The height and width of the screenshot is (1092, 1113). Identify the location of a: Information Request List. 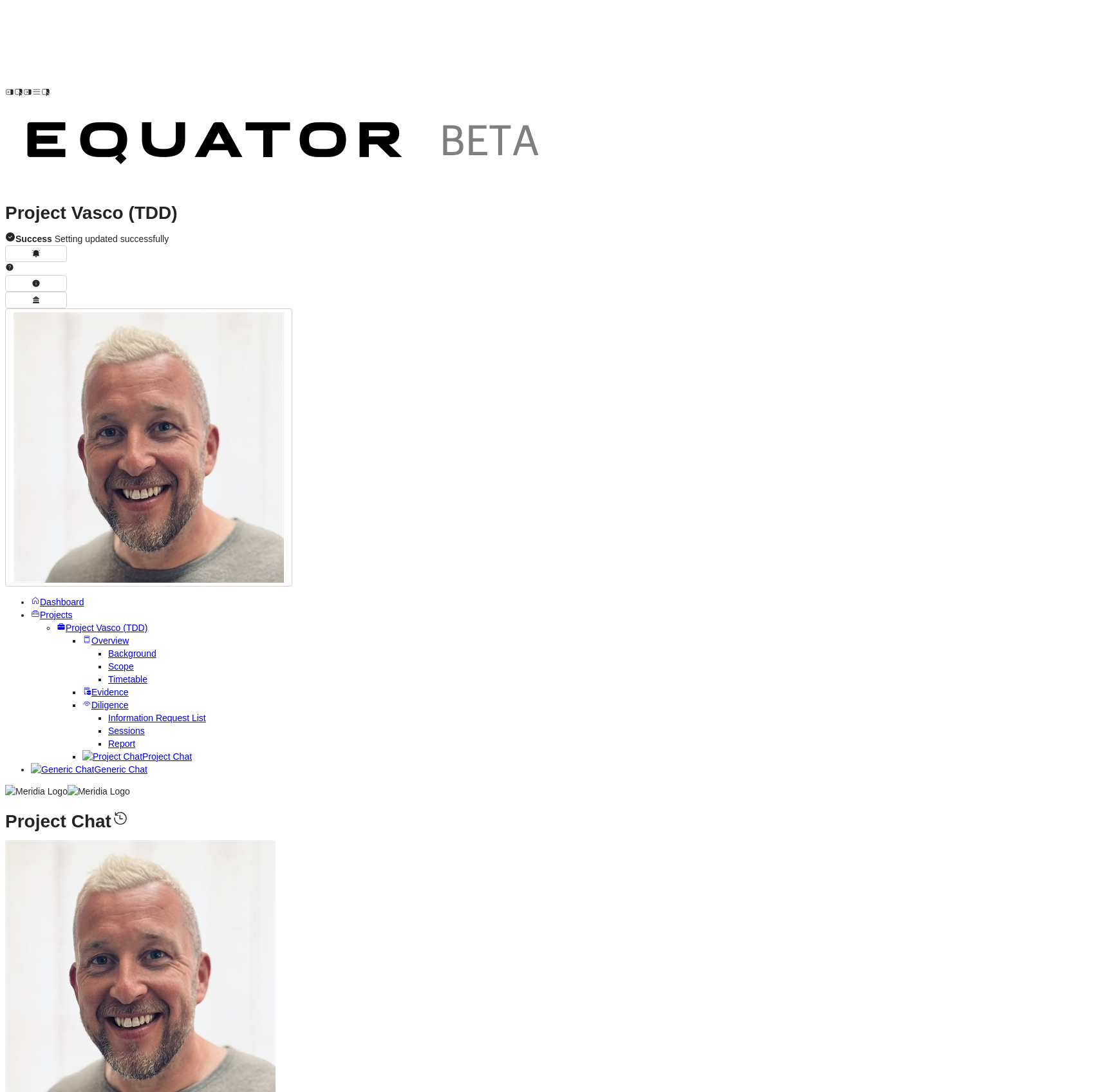
(157, 717).